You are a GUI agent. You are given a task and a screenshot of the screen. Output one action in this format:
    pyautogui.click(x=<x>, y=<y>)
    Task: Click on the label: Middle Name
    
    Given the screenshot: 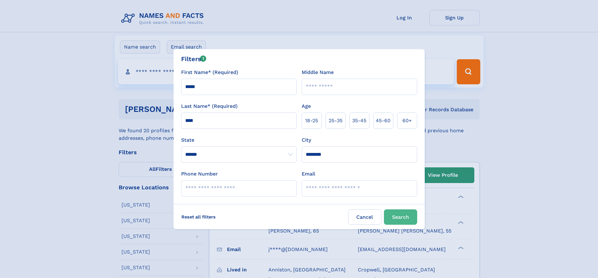 What is the action you would take?
    pyautogui.click(x=317, y=72)
    